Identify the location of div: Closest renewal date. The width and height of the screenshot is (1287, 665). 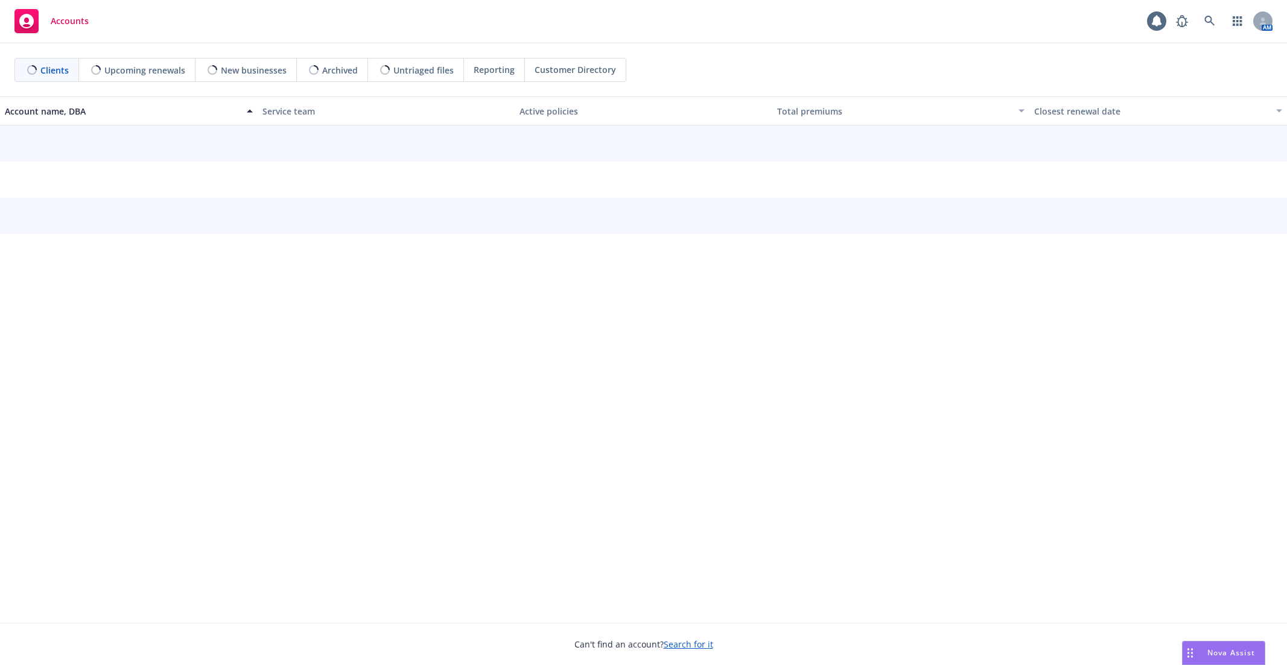
(1151, 111).